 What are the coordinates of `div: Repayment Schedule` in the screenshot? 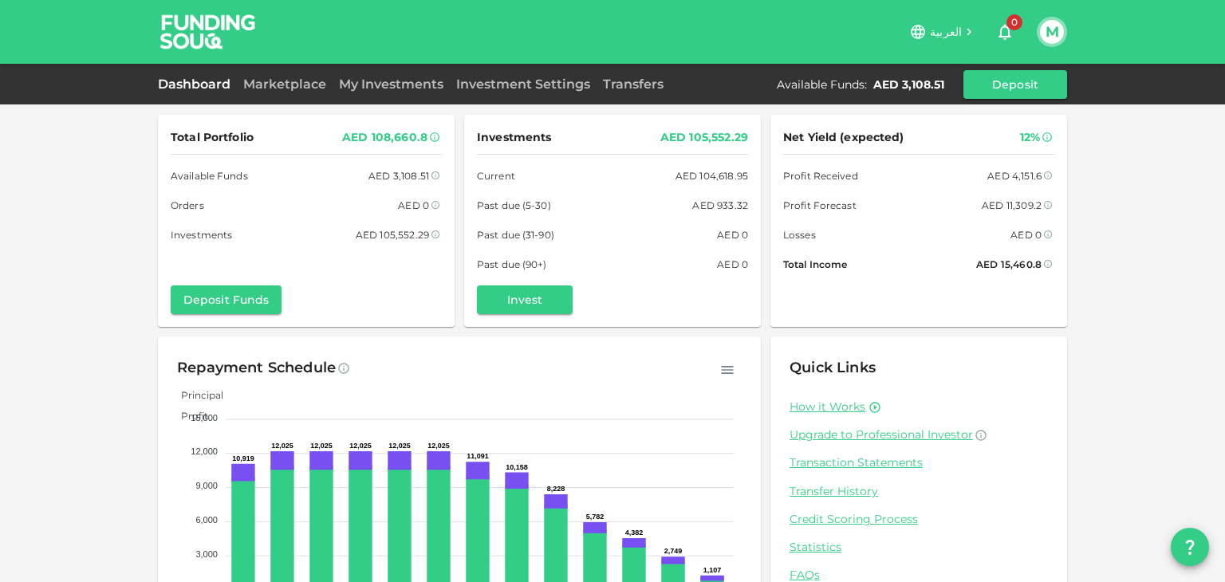 It's located at (256, 368).